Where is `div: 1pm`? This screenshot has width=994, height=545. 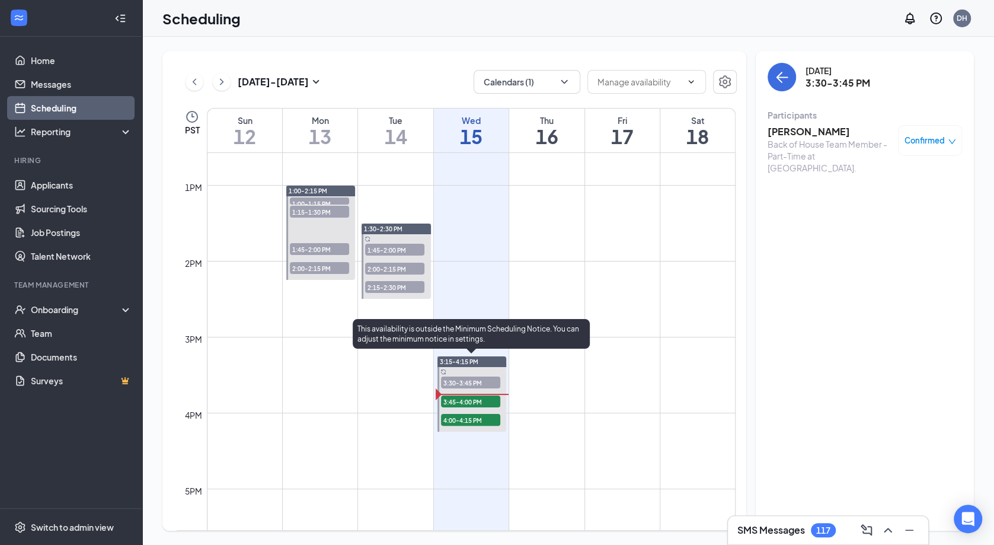 div: 1pm is located at coordinates (193, 187).